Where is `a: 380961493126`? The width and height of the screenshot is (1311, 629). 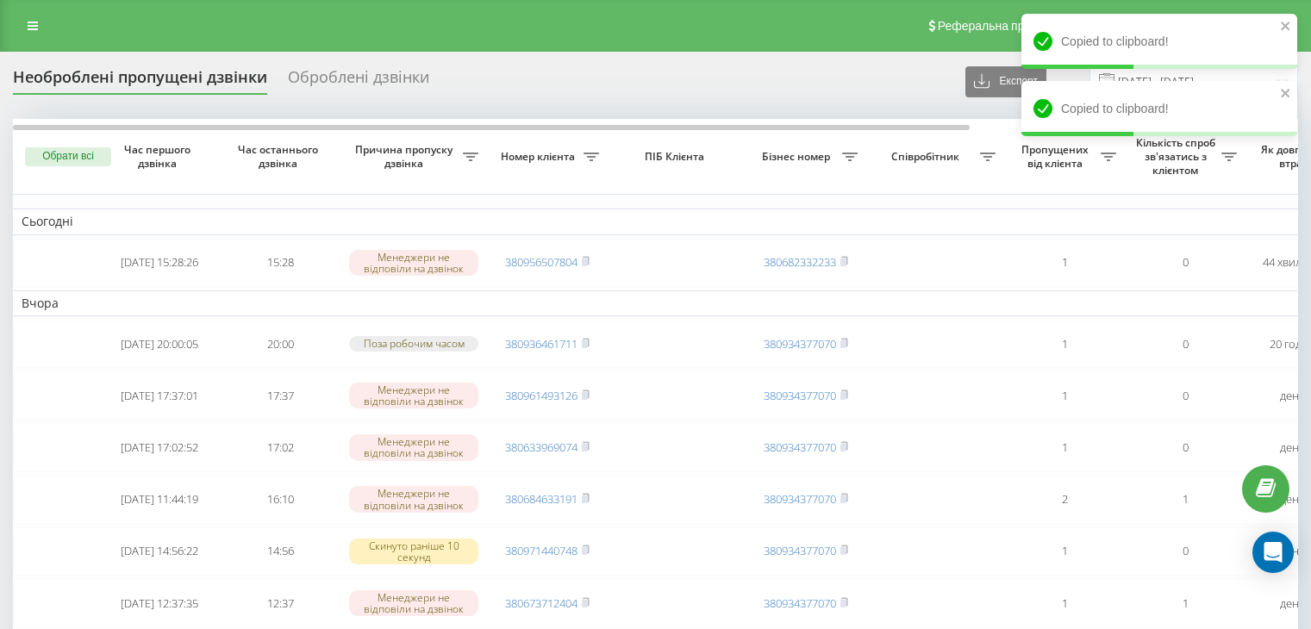 a: 380961493126 is located at coordinates (541, 396).